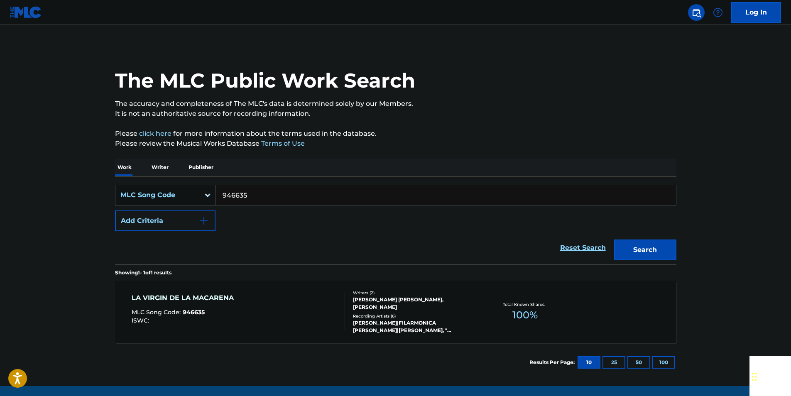  I want to click on a: Terms of Use, so click(282, 143).